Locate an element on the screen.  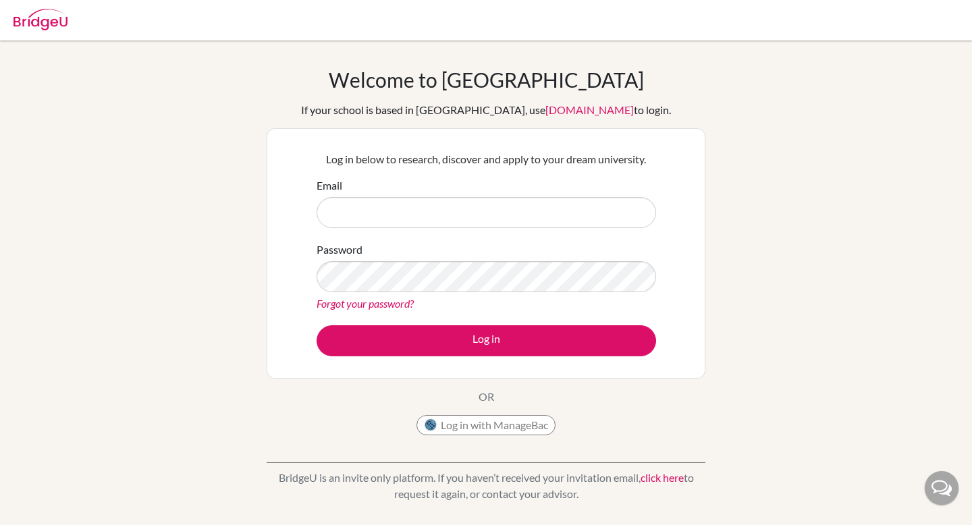
img: Bridge-U is located at coordinates (40, 20).